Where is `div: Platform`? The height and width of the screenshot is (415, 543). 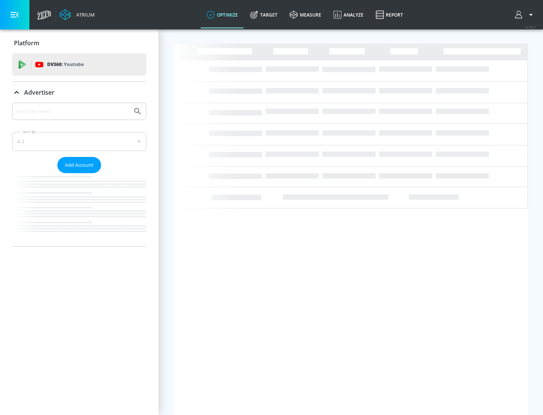
div: Platform is located at coordinates (79, 43).